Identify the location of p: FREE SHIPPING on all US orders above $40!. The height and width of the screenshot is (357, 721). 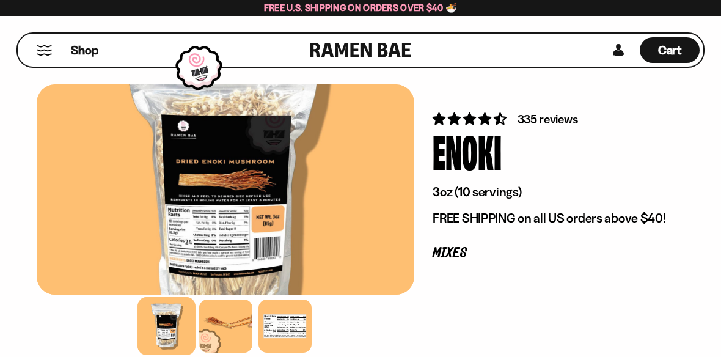
(549, 218).